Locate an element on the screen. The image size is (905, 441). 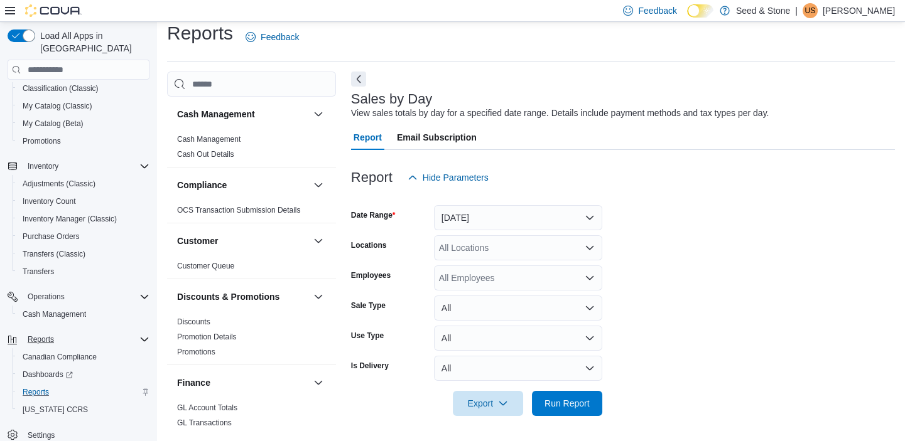
div: Cash Management is located at coordinates (251, 149).